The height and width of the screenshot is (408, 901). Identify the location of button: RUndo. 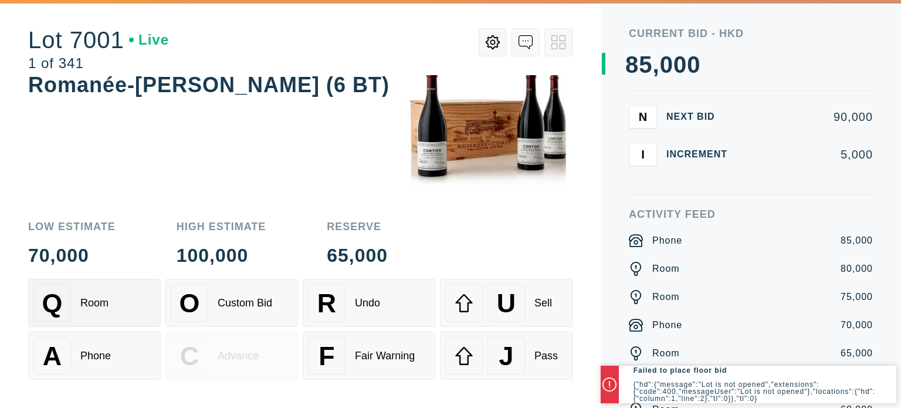
(369, 303).